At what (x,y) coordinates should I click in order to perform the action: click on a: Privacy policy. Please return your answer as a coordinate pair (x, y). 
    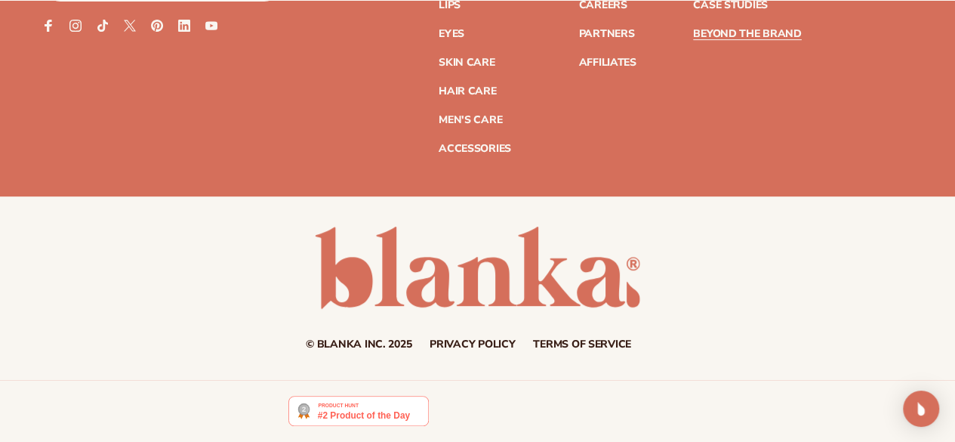
    Looking at the image, I should click on (472, 344).